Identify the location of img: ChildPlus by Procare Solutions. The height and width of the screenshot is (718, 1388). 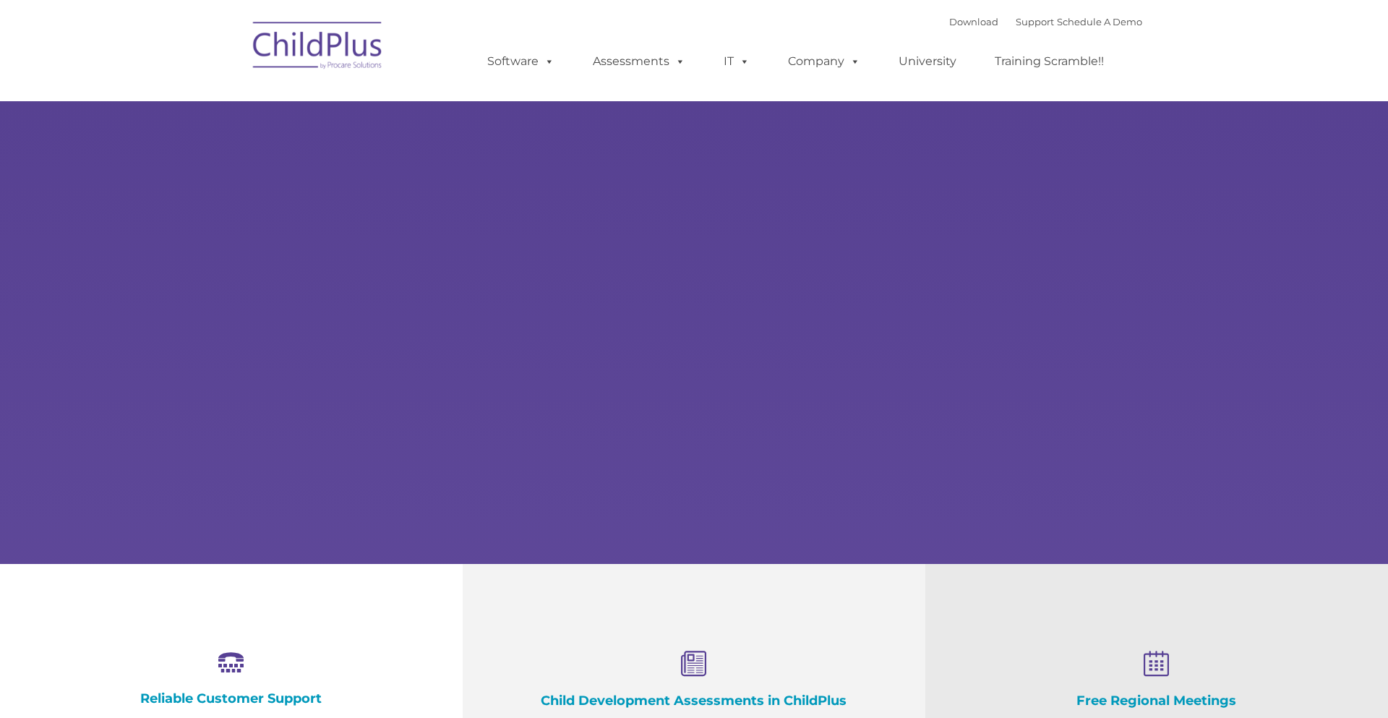
(318, 48).